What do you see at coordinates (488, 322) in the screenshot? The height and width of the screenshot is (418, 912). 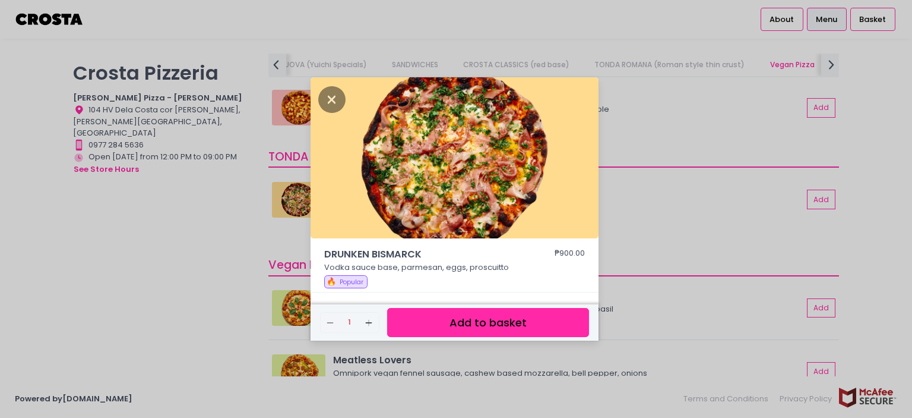 I see `button: Add to basket` at bounding box center [488, 322].